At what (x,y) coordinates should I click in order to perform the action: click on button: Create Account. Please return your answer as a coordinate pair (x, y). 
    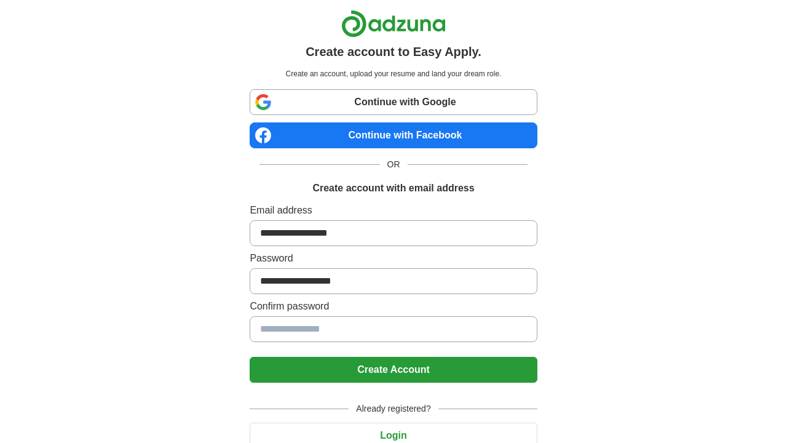
    Looking at the image, I should click on (393, 370).